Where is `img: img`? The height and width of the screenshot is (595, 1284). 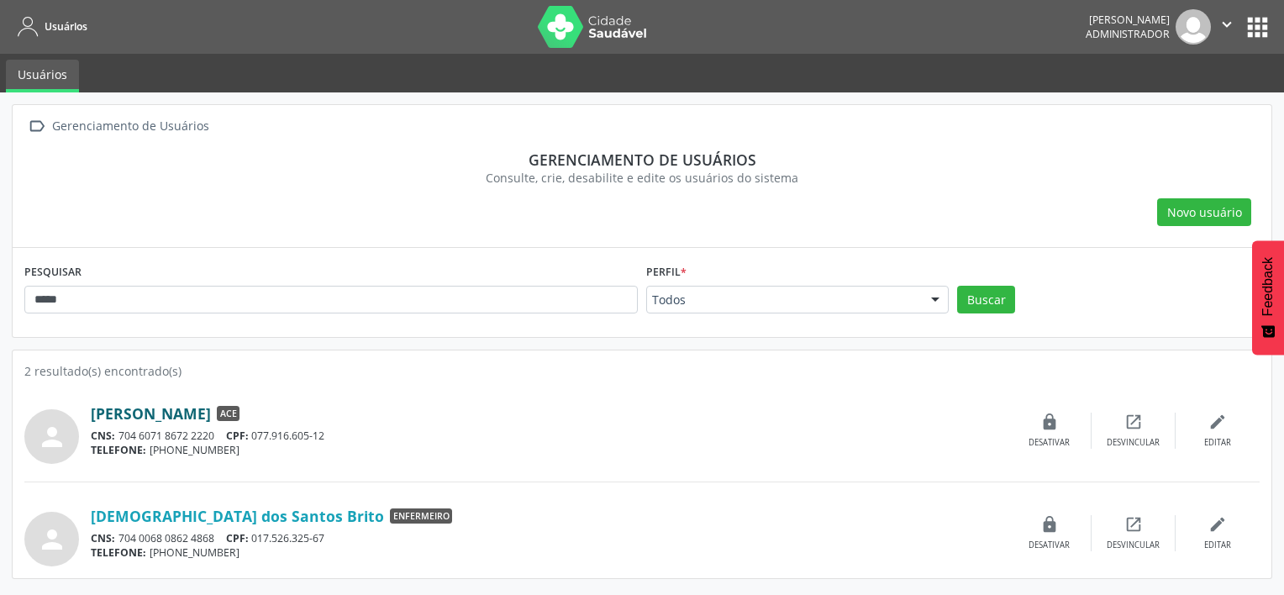 img: img is located at coordinates (1194, 27).